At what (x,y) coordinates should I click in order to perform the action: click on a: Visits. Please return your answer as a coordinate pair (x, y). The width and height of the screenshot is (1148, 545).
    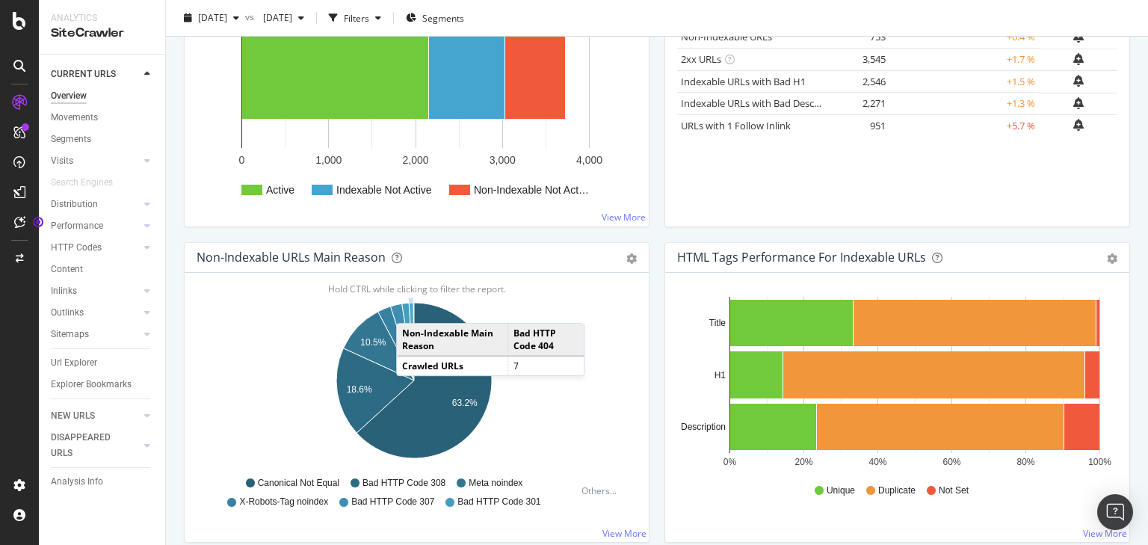
    Looking at the image, I should click on (95, 161).